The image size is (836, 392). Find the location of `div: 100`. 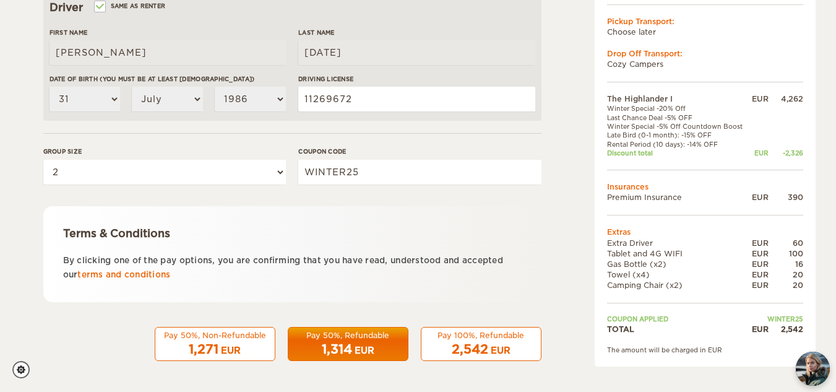

div: 100 is located at coordinates (786, 253).